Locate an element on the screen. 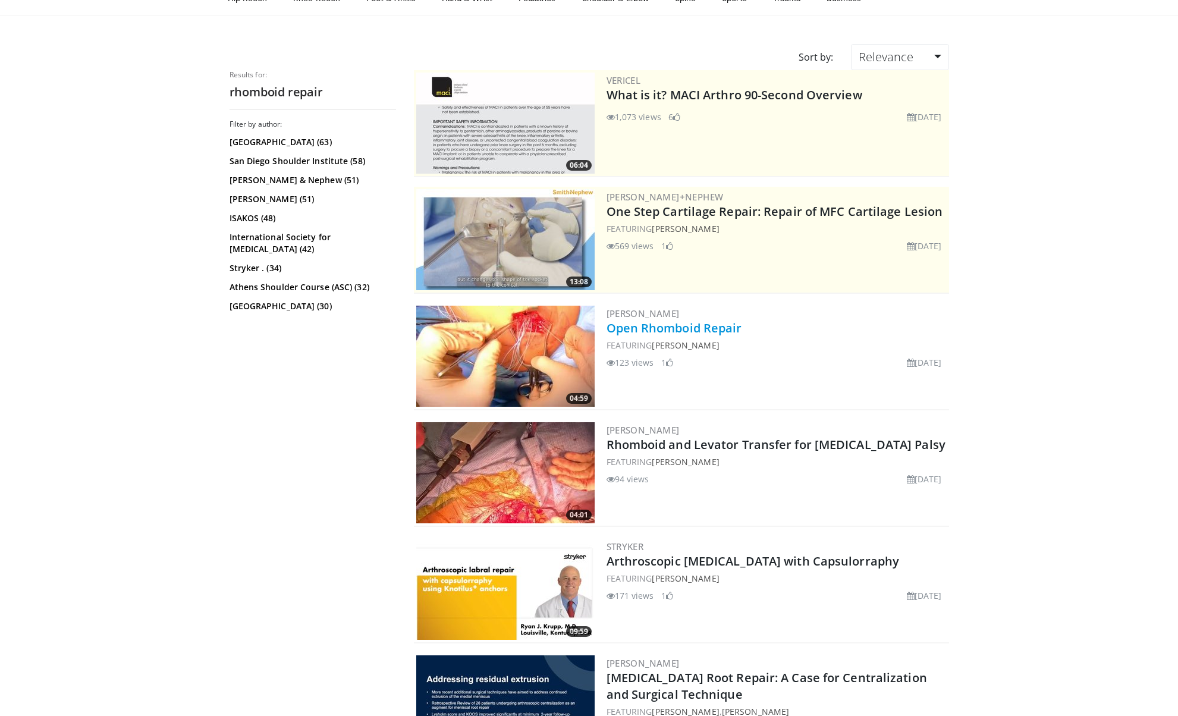  a: 09:59 is located at coordinates (506, 589).